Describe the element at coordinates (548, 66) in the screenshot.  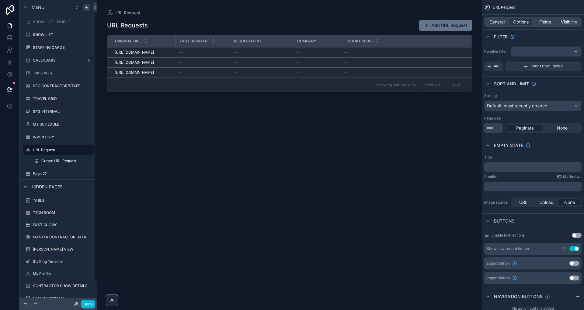
I see `span: Condition group` at that location.